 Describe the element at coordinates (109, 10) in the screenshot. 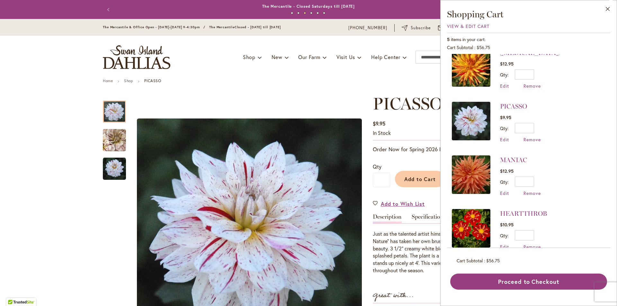

I see `button: Previous` at that location.